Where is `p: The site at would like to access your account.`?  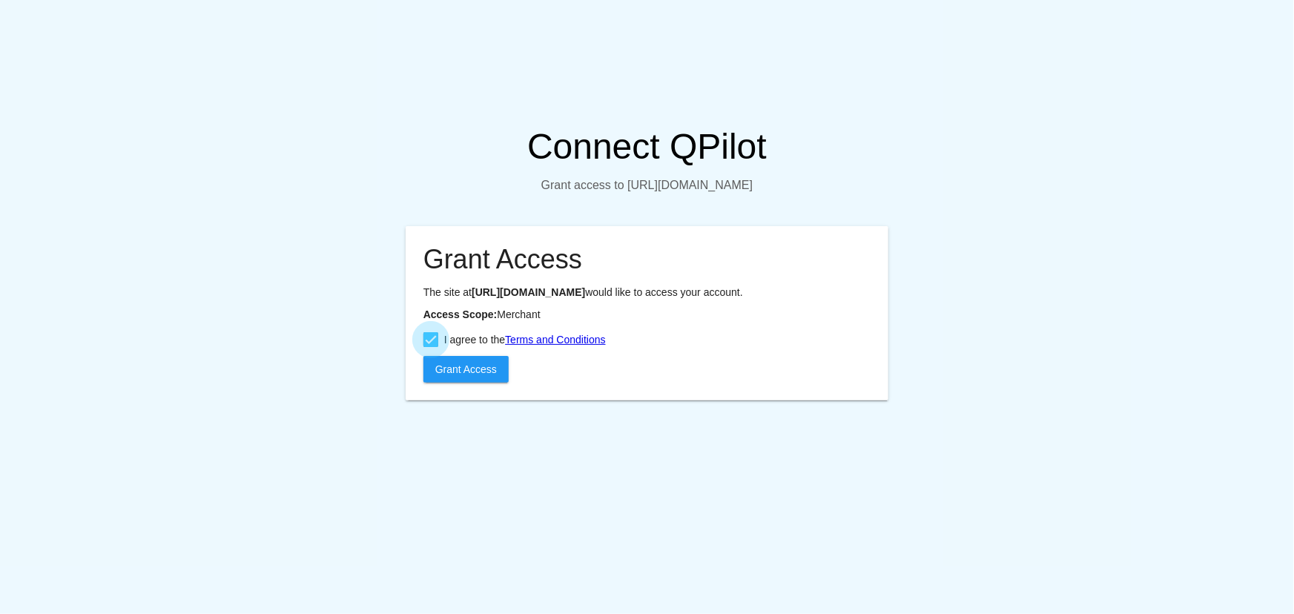
p: The site at would like to access your account. is located at coordinates (647, 292).